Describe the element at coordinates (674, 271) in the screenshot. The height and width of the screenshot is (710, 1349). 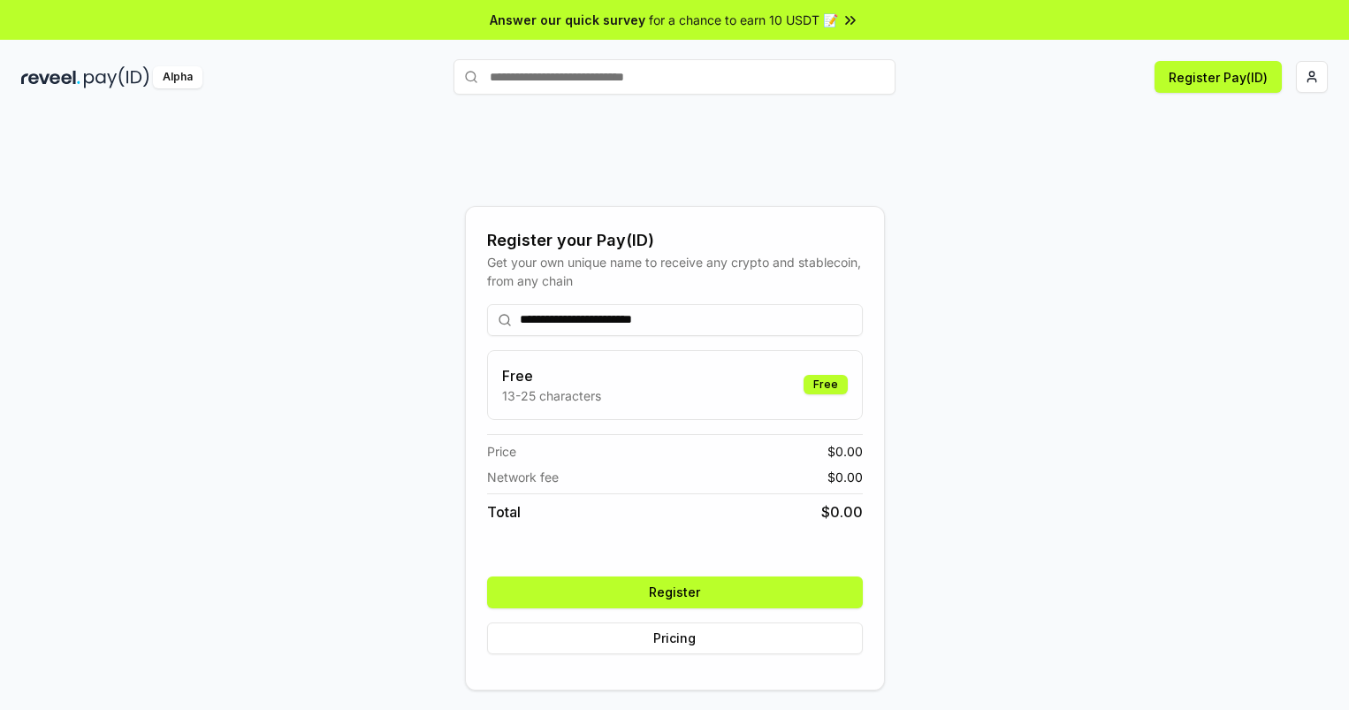
I see `div: Get your own unique name to receive any crypto and stablecoin, from any chain` at that location.